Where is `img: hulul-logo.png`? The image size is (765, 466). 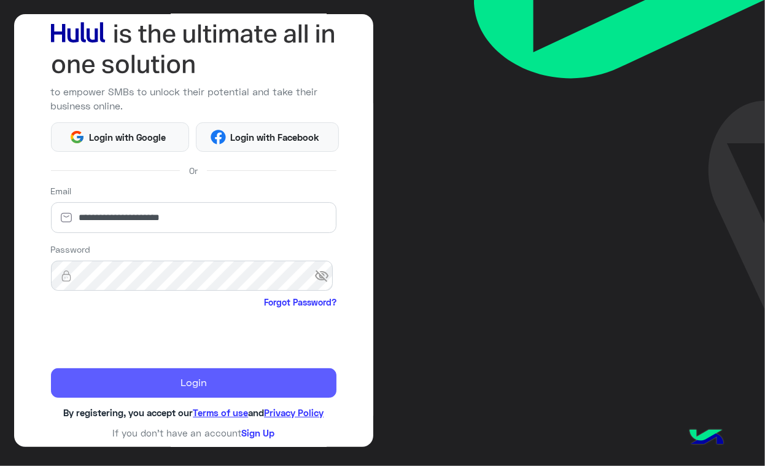
img: hulul-logo.png is located at coordinates (707, 438).